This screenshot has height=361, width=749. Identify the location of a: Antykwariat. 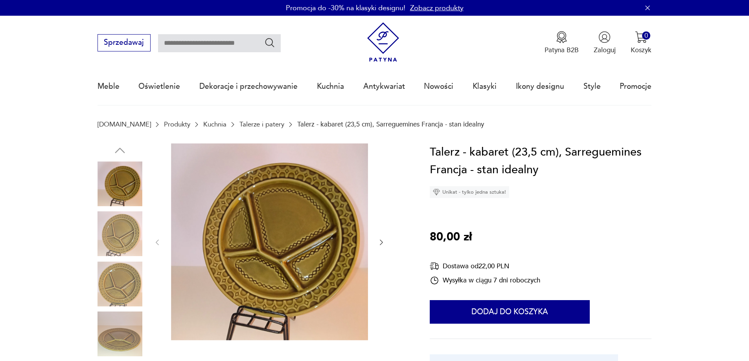
(384, 86).